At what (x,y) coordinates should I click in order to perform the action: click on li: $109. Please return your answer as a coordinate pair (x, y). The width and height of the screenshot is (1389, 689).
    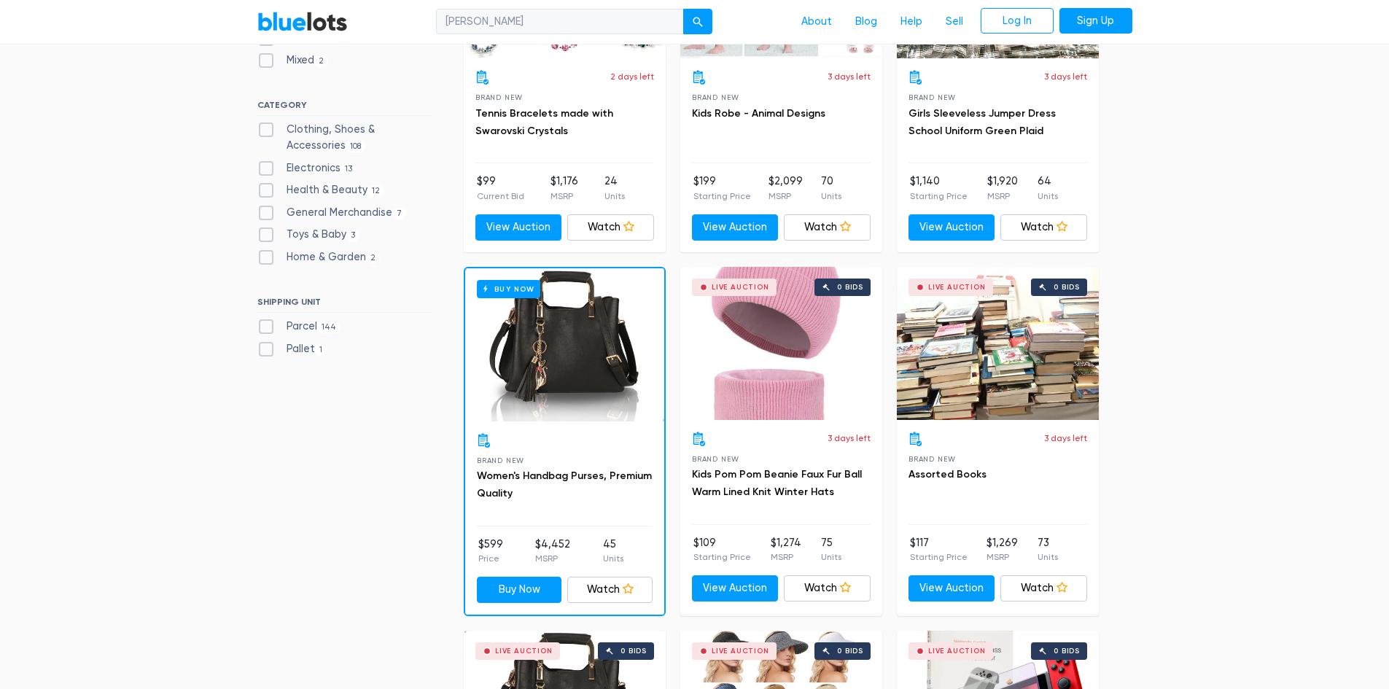
    Looking at the image, I should click on (722, 550).